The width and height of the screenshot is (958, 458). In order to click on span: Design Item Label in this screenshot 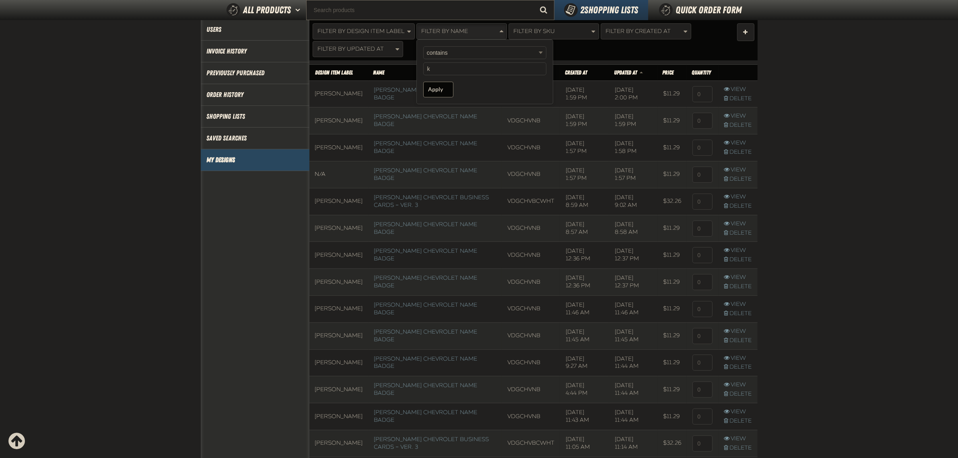, I will do `click(334, 72)`.